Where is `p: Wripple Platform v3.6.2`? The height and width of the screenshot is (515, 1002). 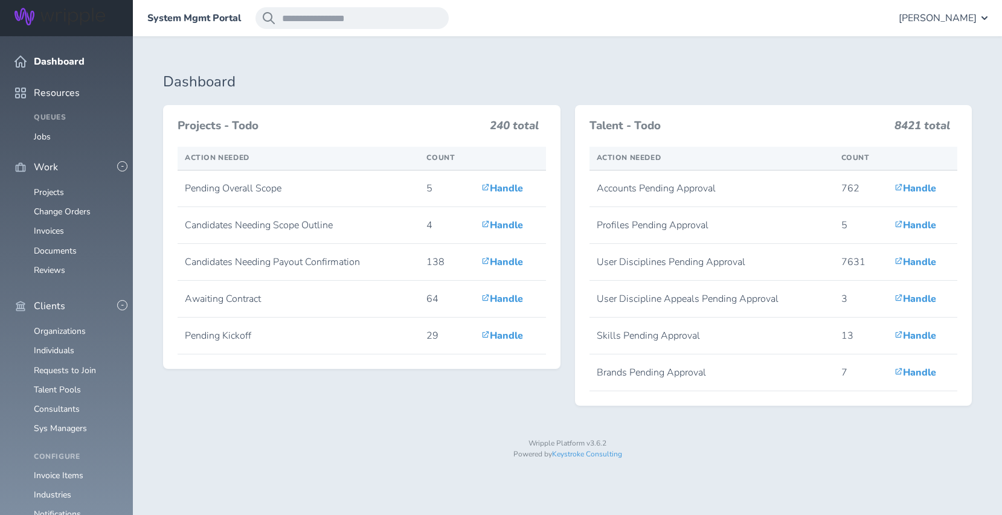
p: Wripple Platform v3.6.2 is located at coordinates (567, 444).